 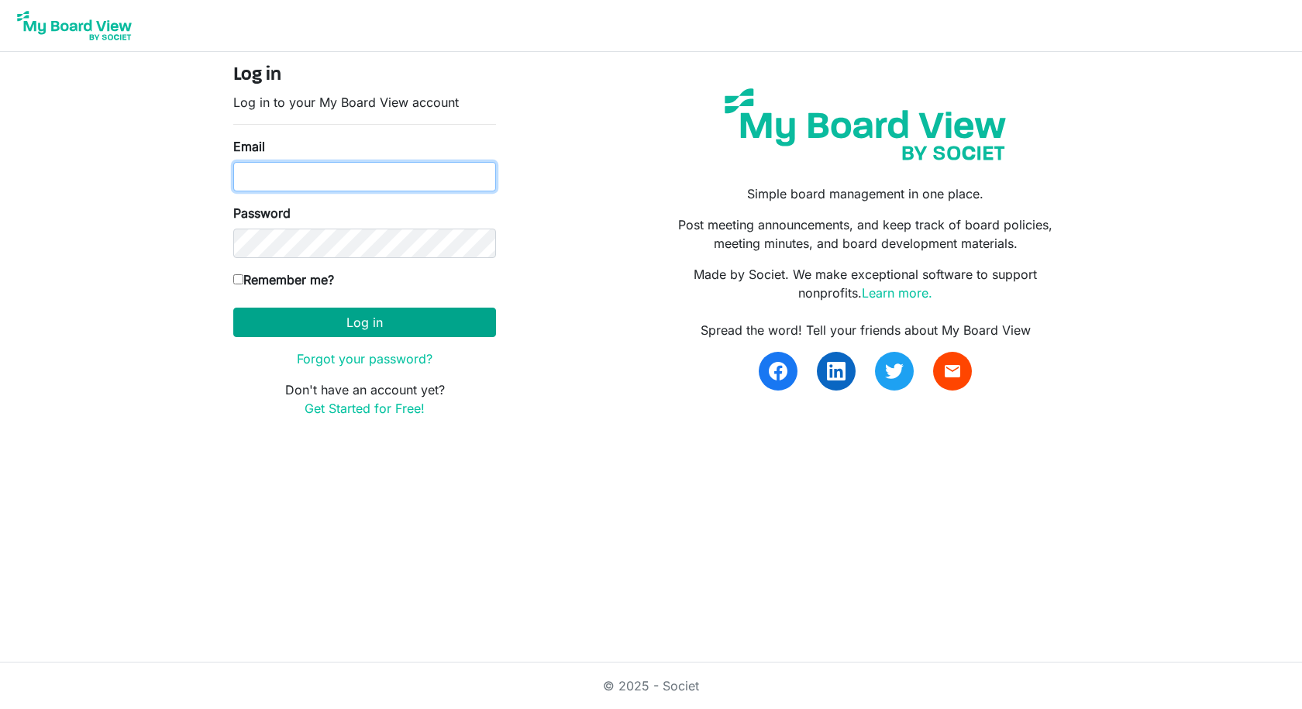 What do you see at coordinates (238, 279) in the screenshot?
I see `input: Remember me?` at bounding box center [238, 279].